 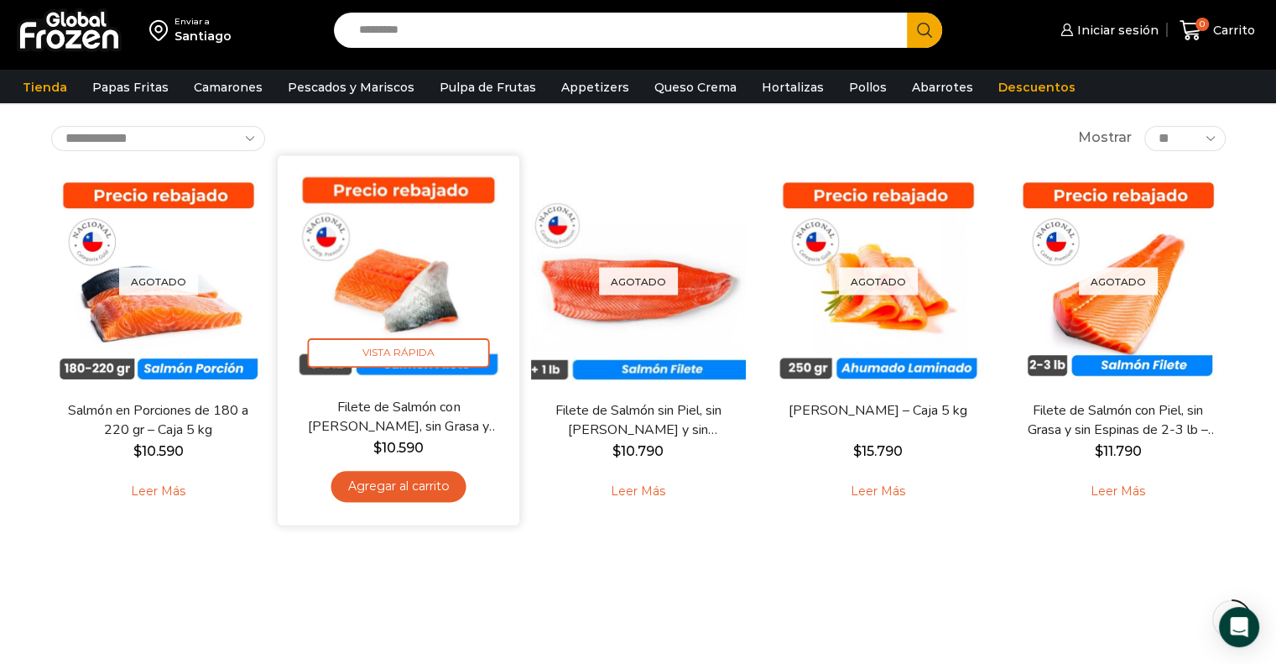 What do you see at coordinates (1202, 24) in the screenshot?
I see `span: 0` at bounding box center [1202, 24].